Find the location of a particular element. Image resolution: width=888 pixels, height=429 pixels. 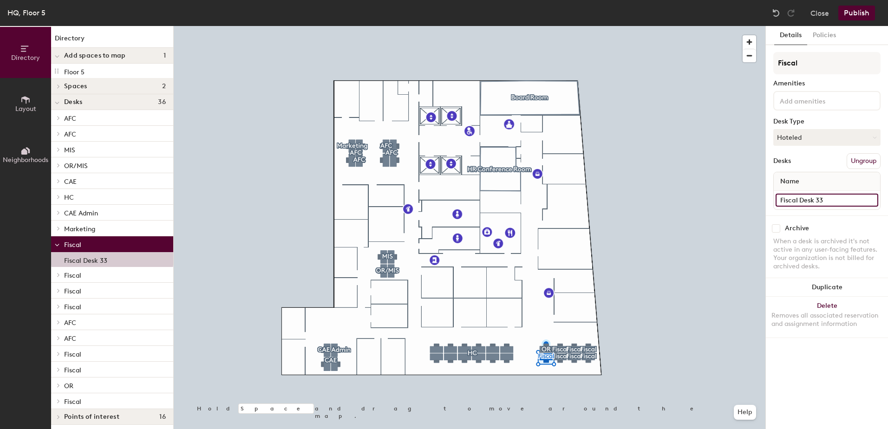

div: Desks is located at coordinates (782, 161).